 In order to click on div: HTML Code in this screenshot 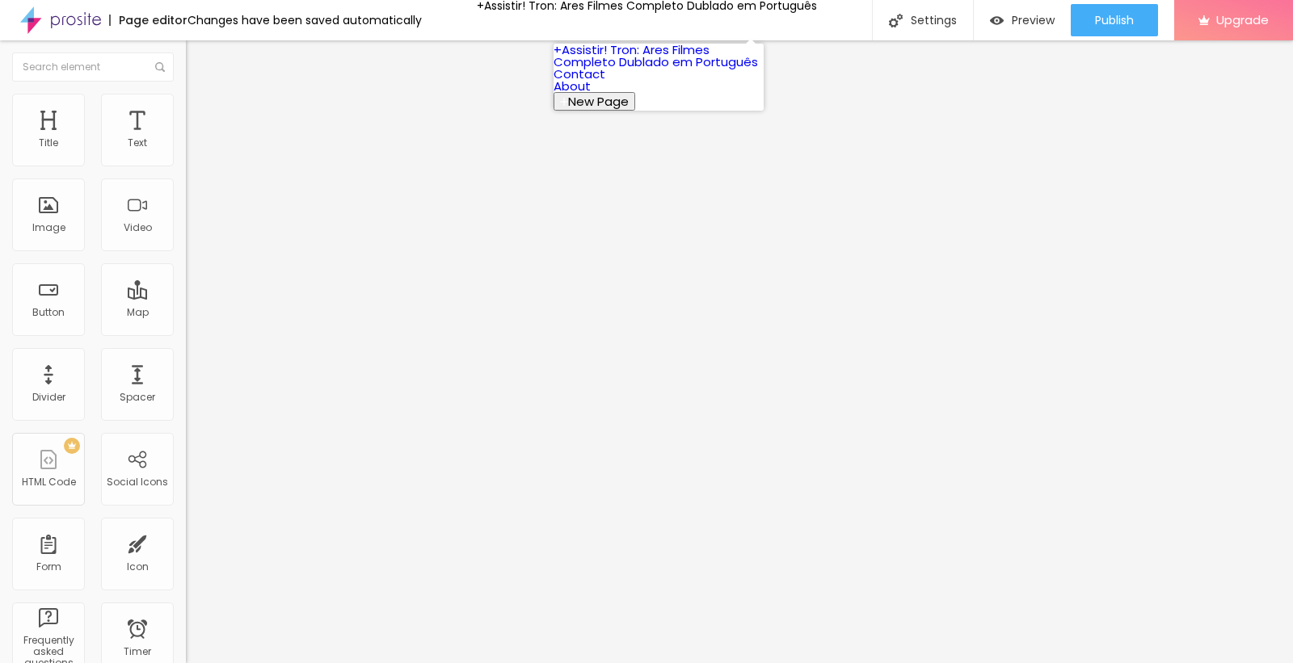, I will do `click(48, 482)`.